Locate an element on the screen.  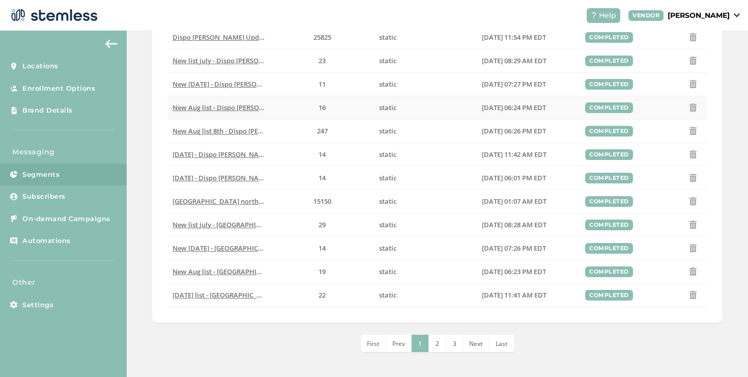
span: 3 is located at coordinates (454, 343).